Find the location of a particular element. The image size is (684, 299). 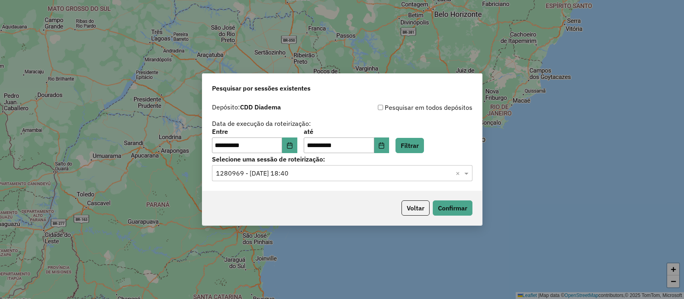

label: Depósito: is located at coordinates (246, 107).